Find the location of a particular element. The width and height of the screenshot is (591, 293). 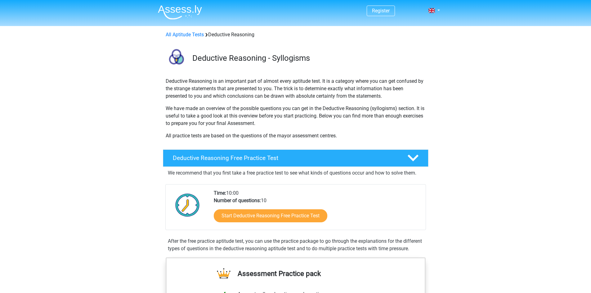

img: Clock is located at coordinates (187, 205).